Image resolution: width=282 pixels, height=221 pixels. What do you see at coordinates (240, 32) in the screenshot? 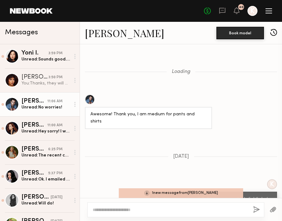
I see `a: Book model` at bounding box center [240, 32].